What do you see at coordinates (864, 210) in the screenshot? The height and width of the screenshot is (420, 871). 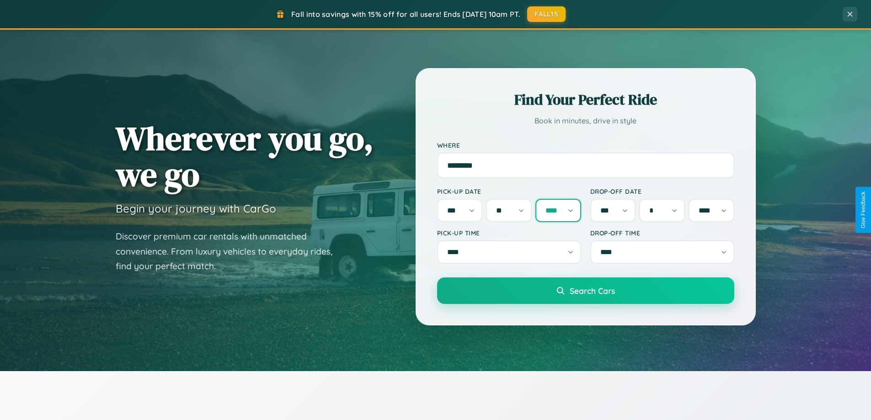 I see `div: Give Feedback` at bounding box center [864, 210].